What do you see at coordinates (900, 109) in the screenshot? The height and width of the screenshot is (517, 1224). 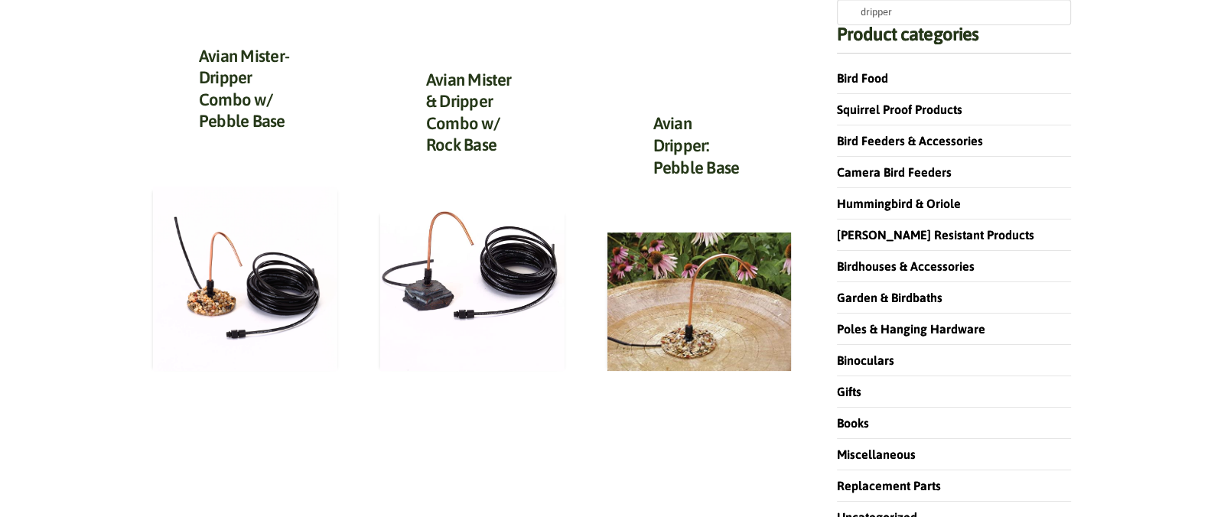 I see `a: Squirrel Proof Products` at bounding box center [900, 109].